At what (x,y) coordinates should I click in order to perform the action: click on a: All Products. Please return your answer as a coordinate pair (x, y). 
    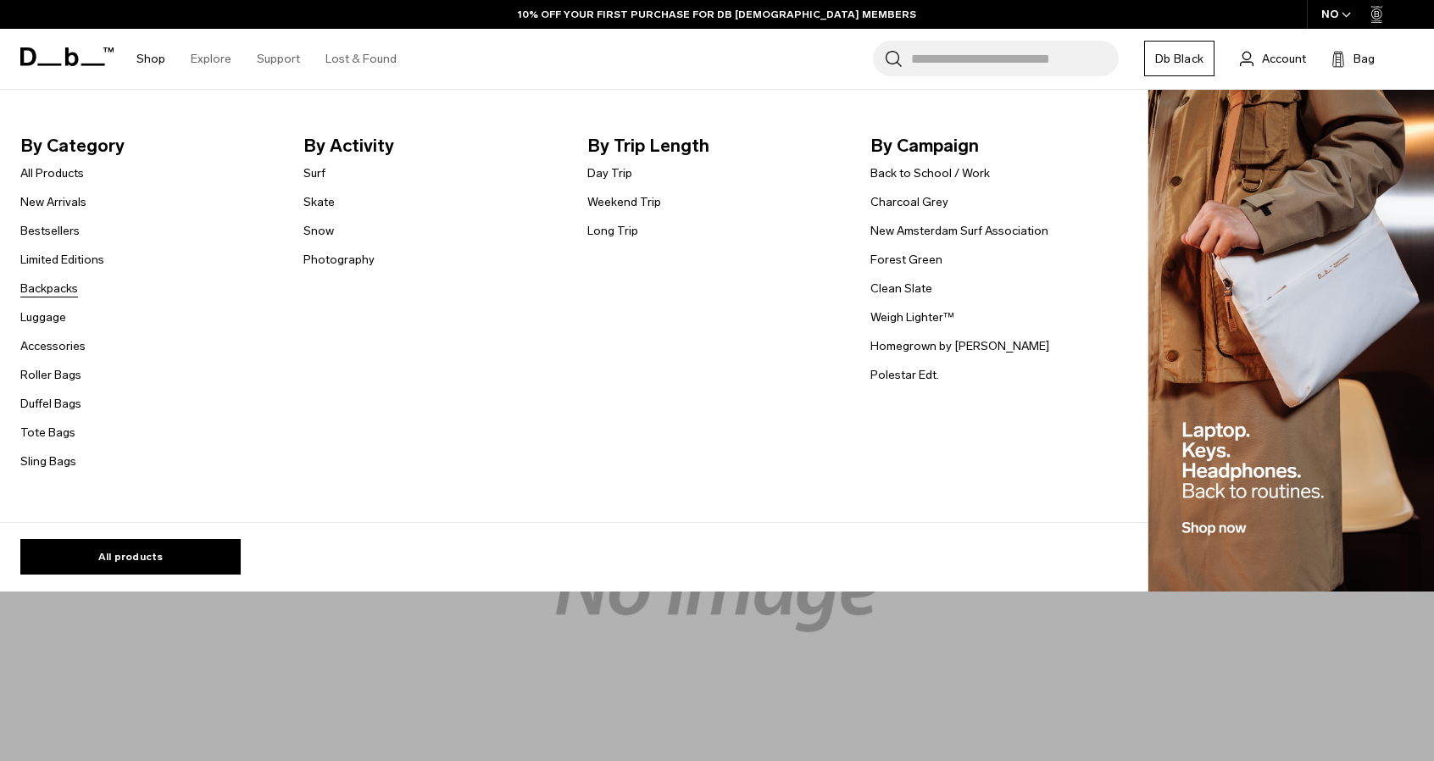
    Looking at the image, I should click on (52, 173).